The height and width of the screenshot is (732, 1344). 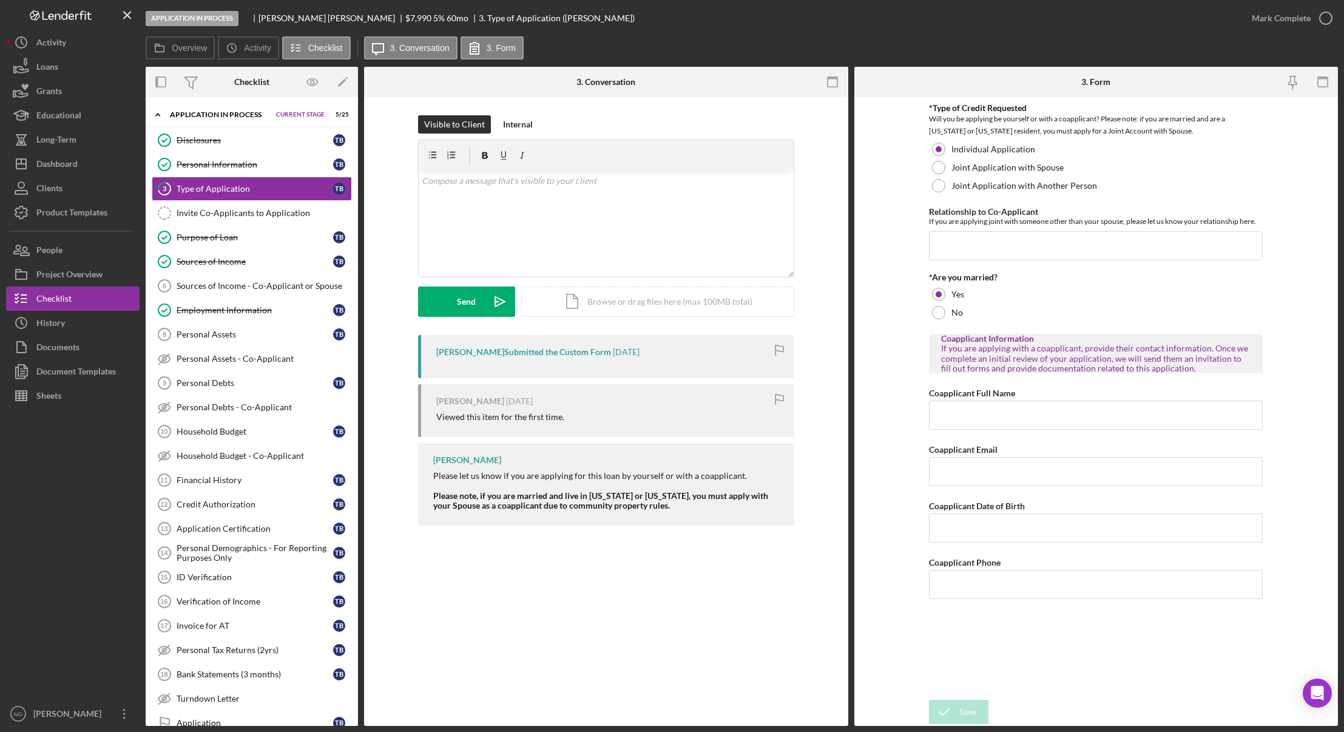 I want to click on tspan: 17, so click(x=164, y=626).